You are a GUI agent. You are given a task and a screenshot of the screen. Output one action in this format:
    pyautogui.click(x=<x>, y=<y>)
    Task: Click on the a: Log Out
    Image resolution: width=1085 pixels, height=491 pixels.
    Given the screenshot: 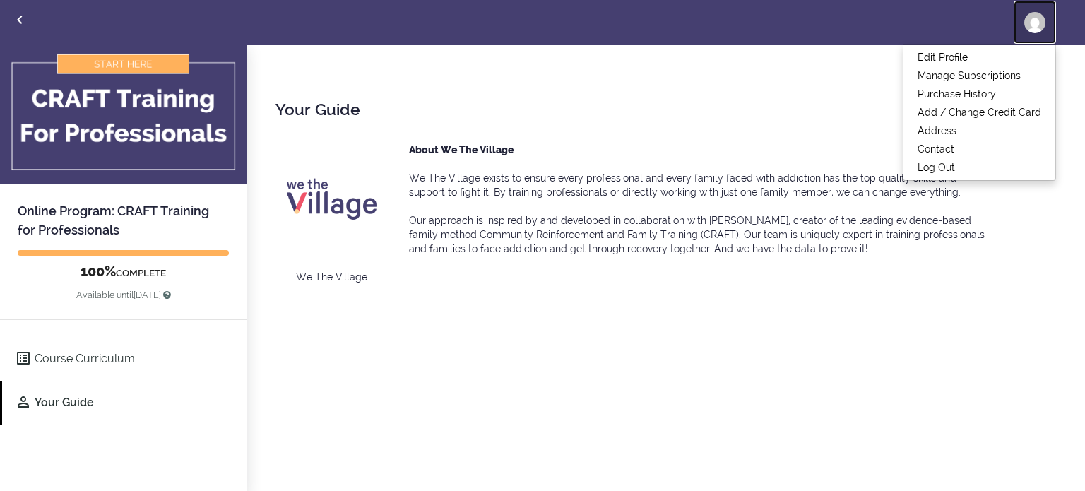 What is the action you would take?
    pyautogui.click(x=979, y=167)
    